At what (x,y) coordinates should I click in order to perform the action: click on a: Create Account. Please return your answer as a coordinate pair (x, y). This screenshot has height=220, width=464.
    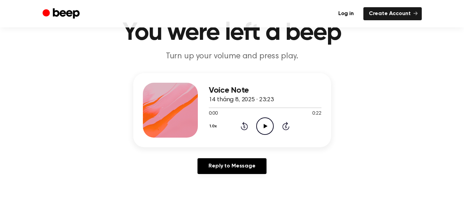
    Looking at the image, I should click on (393, 14).